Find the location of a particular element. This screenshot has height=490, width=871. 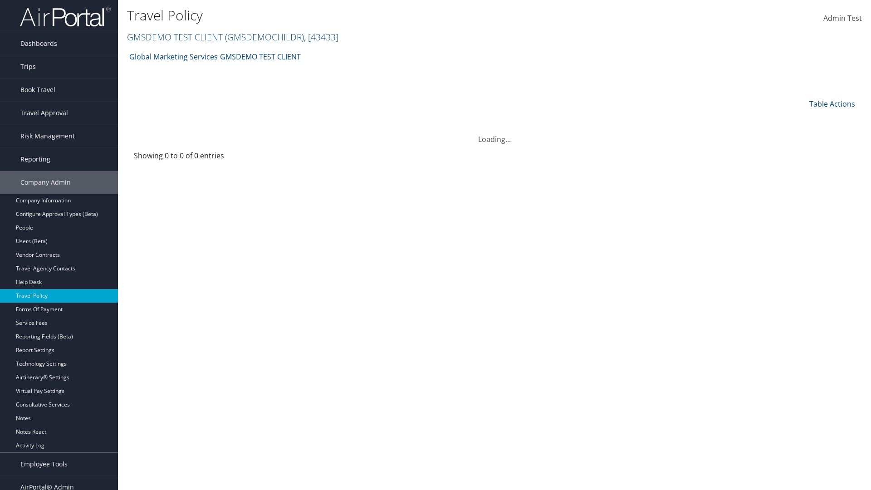

span: Trips is located at coordinates (28, 67).